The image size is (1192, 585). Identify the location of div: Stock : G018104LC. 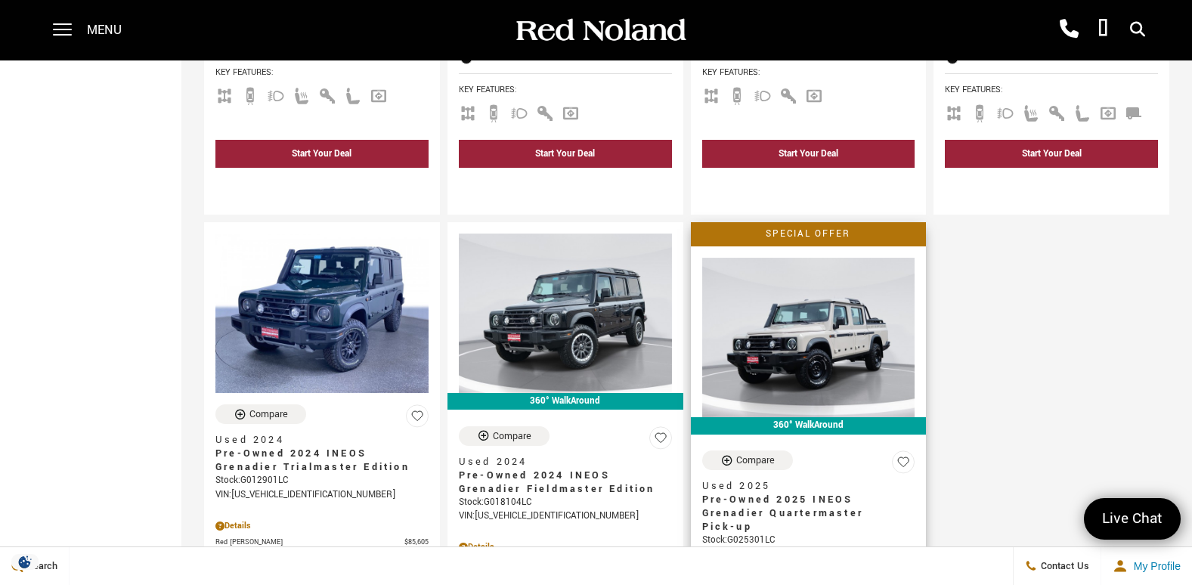
(565, 502).